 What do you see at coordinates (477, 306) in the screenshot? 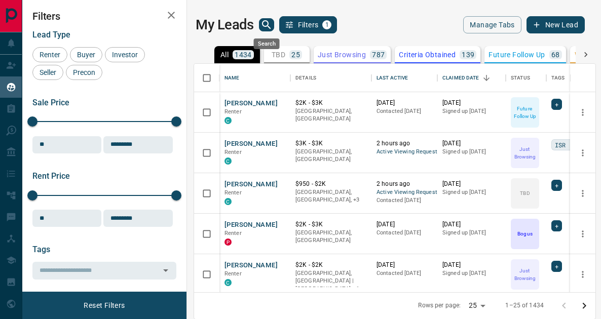
I see `div: 25` at bounding box center [477, 306].